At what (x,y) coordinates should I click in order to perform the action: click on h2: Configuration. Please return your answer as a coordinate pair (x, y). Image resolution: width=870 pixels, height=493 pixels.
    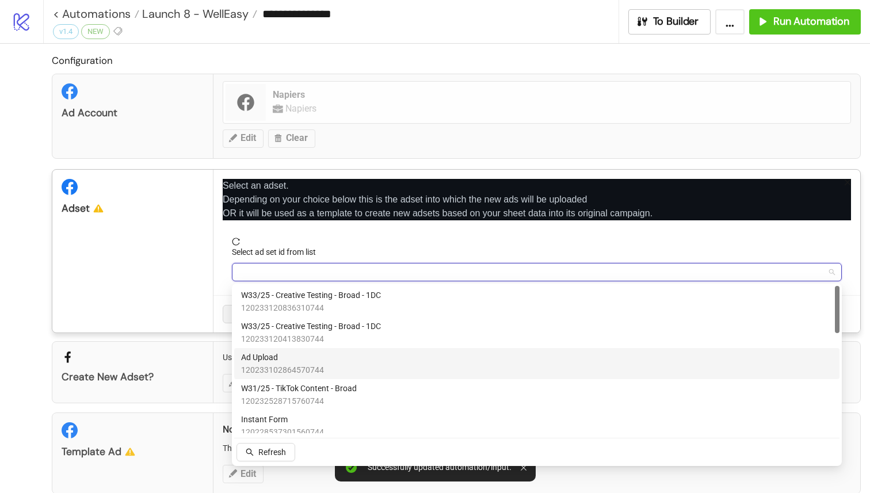
    Looking at the image, I should click on (457, 60).